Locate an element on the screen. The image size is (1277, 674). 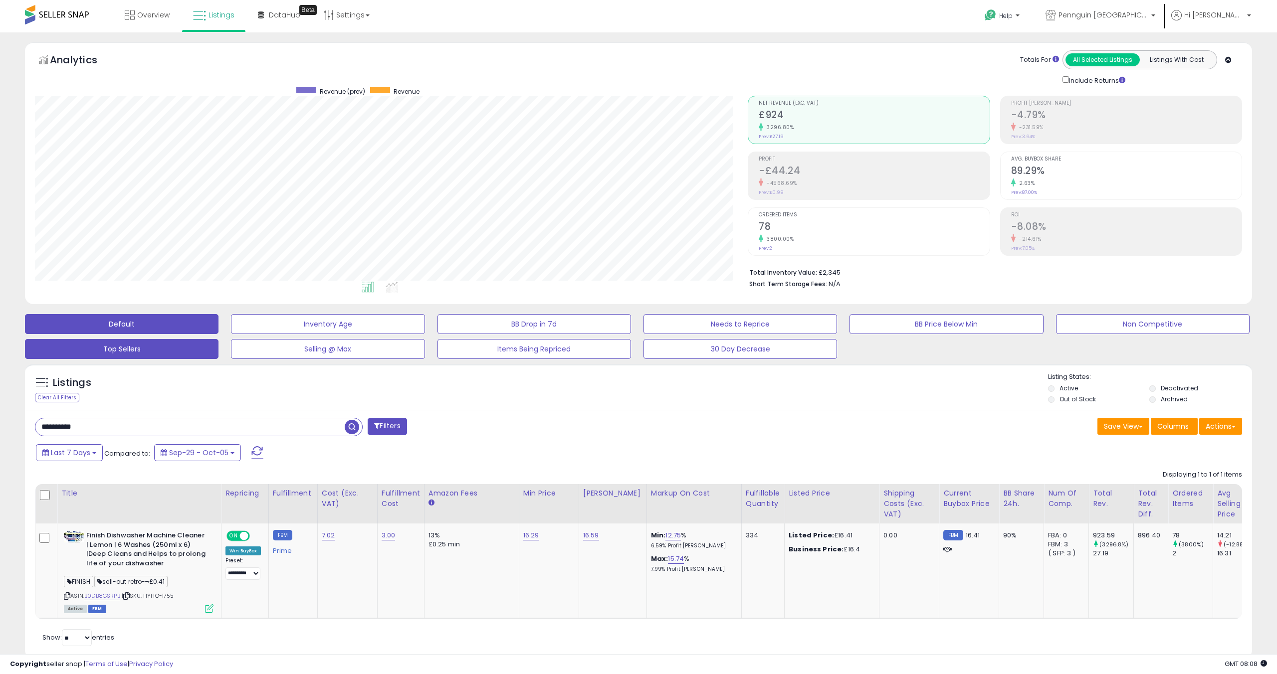
span: Avg. Buybox Share is located at coordinates (1126, 159).